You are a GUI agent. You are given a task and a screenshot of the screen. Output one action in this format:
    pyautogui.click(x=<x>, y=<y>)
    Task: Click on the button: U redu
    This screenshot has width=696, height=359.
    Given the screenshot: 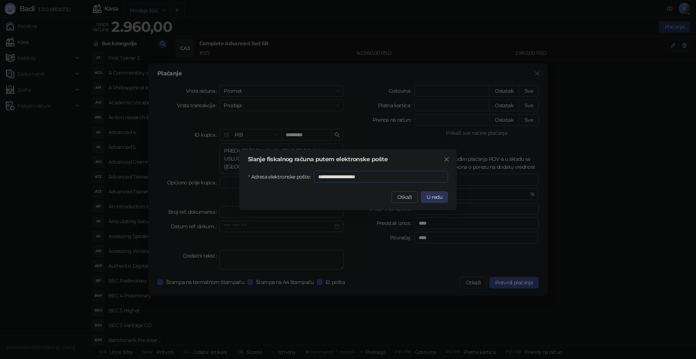 What is the action you would take?
    pyautogui.click(x=435, y=197)
    